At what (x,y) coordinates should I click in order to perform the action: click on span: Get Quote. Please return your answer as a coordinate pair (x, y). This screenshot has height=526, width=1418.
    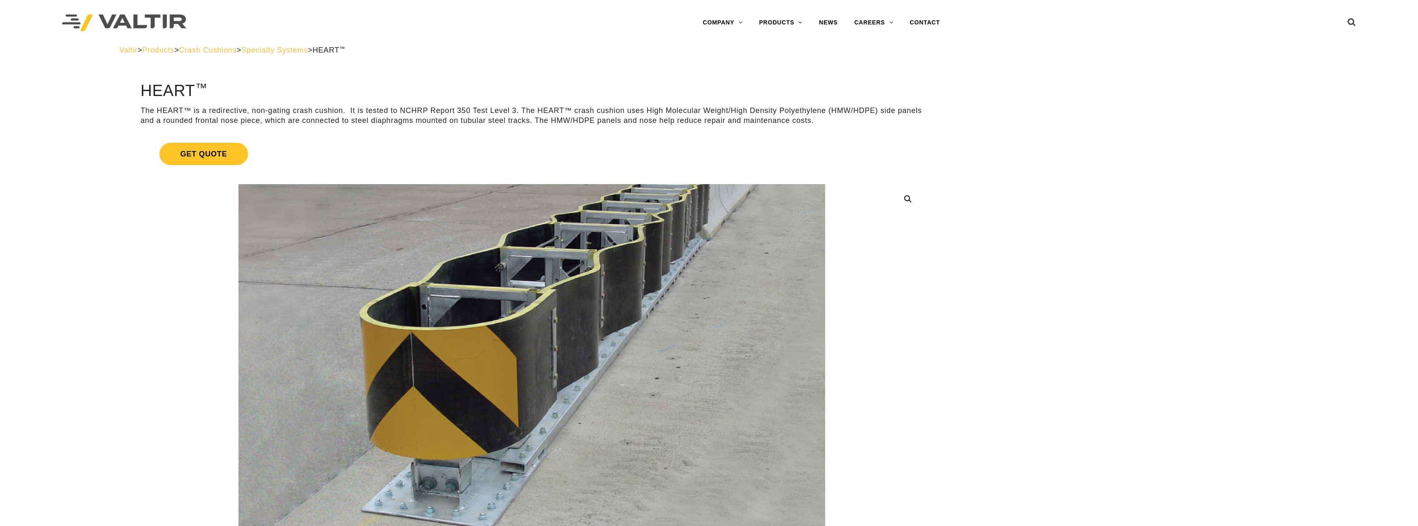
    Looking at the image, I should click on (203, 154).